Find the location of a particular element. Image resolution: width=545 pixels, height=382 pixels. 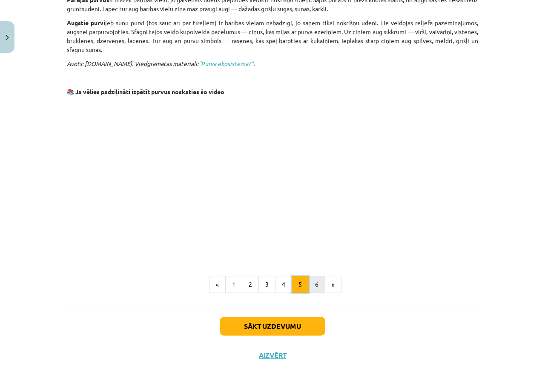

b: Augstie purvi is located at coordinates (86, 23).